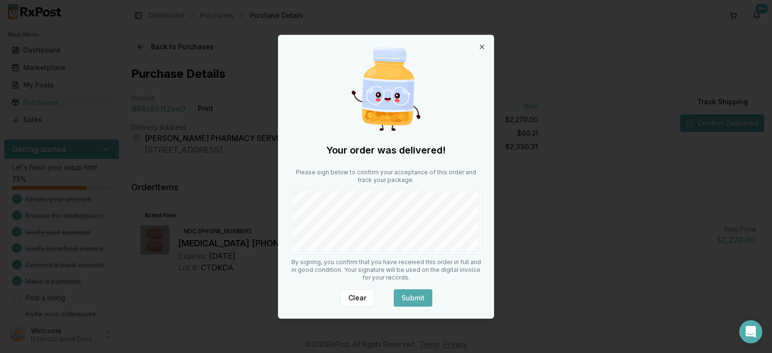 Image resolution: width=772 pixels, height=353 pixels. What do you see at coordinates (386, 270) in the screenshot?
I see `p: By signing, you confirm that you have received this order in full and in good condition. Your sig...` at bounding box center [386, 270].